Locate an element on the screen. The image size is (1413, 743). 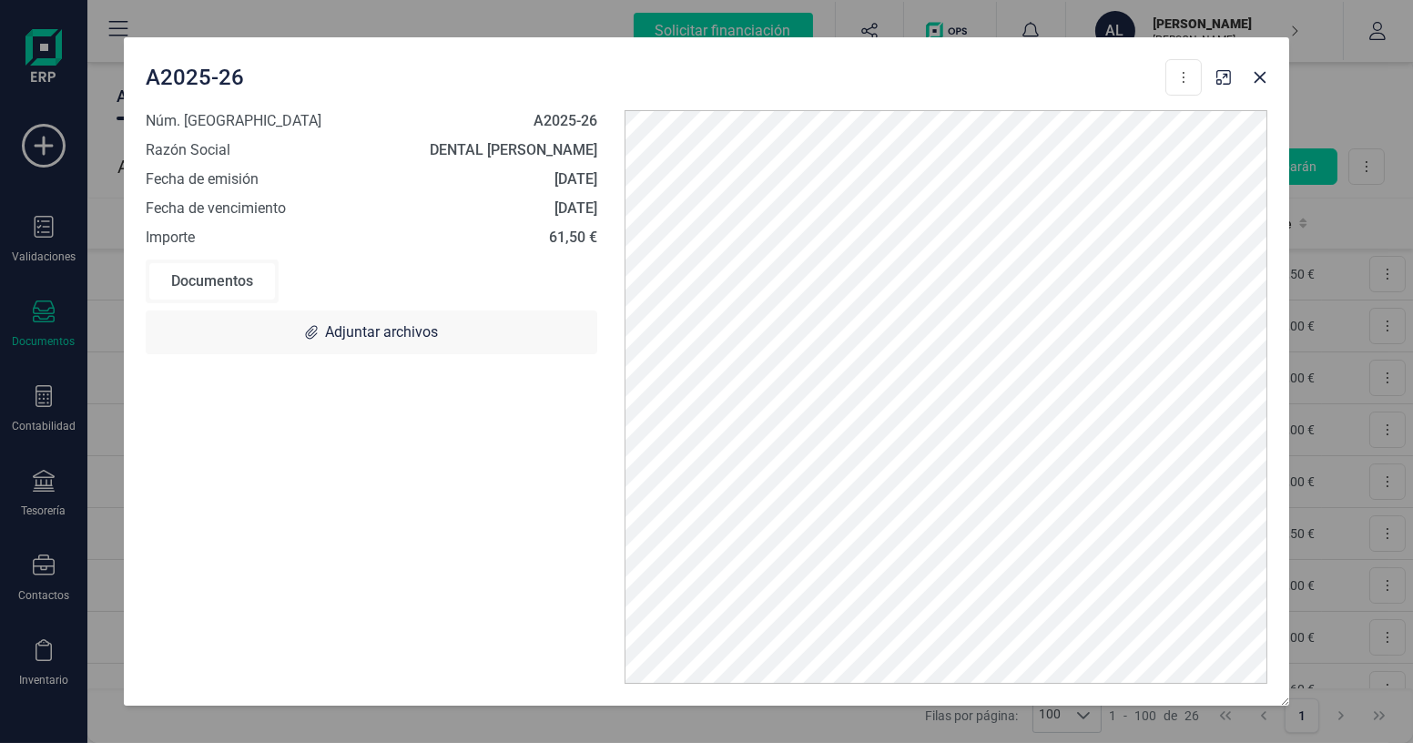
div: Documentos is located at coordinates (212, 281).